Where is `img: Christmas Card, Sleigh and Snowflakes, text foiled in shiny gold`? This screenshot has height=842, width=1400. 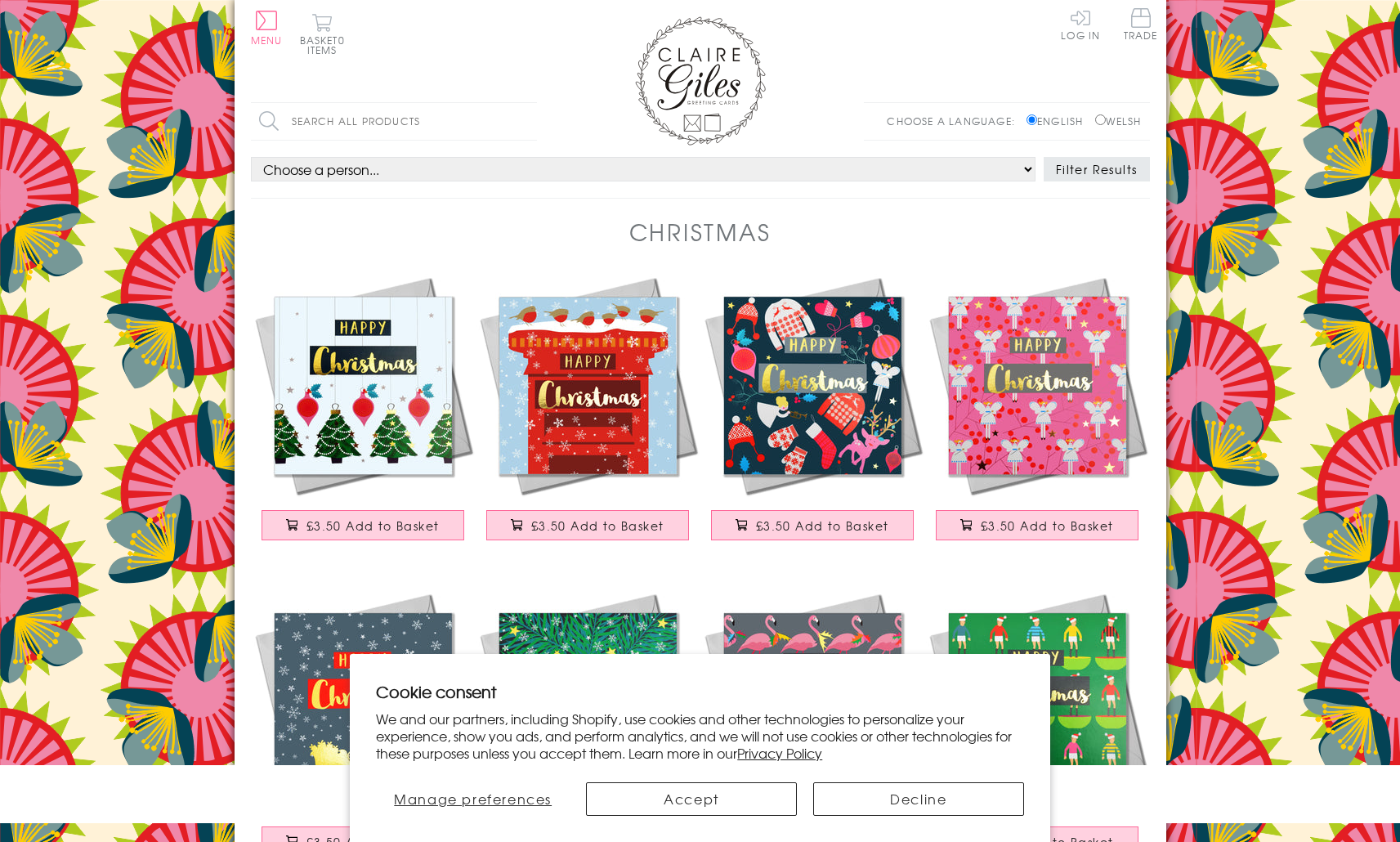 img: Christmas Card, Sleigh and Snowflakes, text foiled in shiny gold is located at coordinates (363, 701).